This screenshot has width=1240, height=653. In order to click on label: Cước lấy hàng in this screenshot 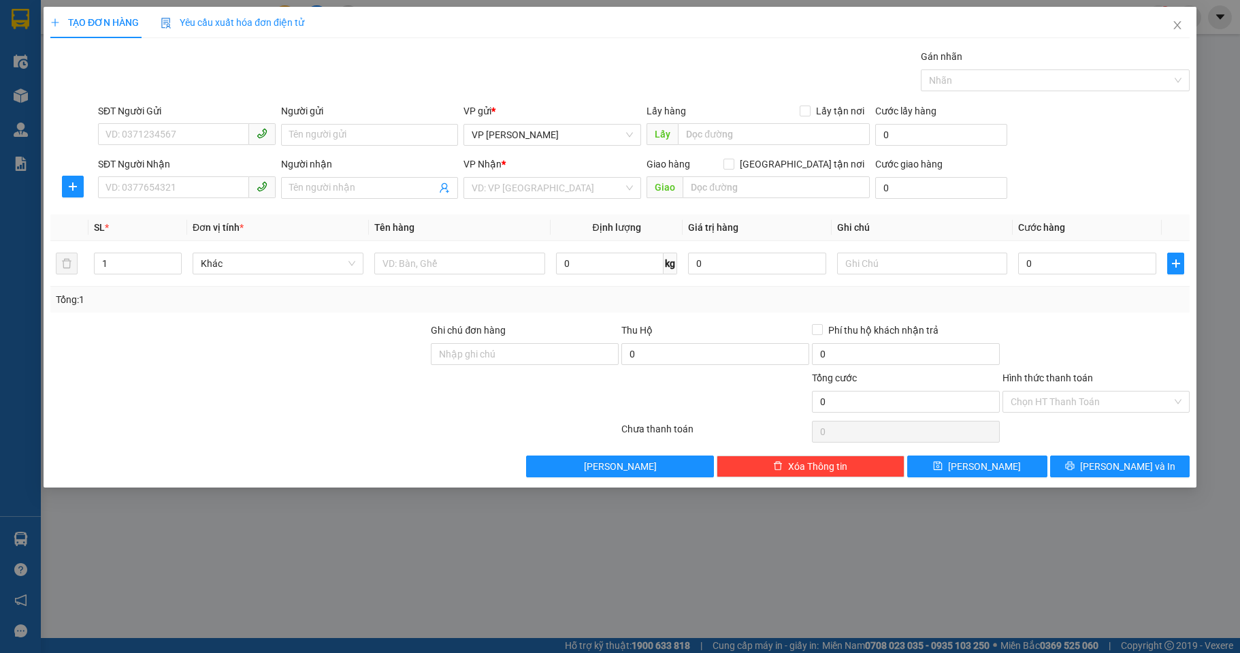, I will do `click(906, 111)`.